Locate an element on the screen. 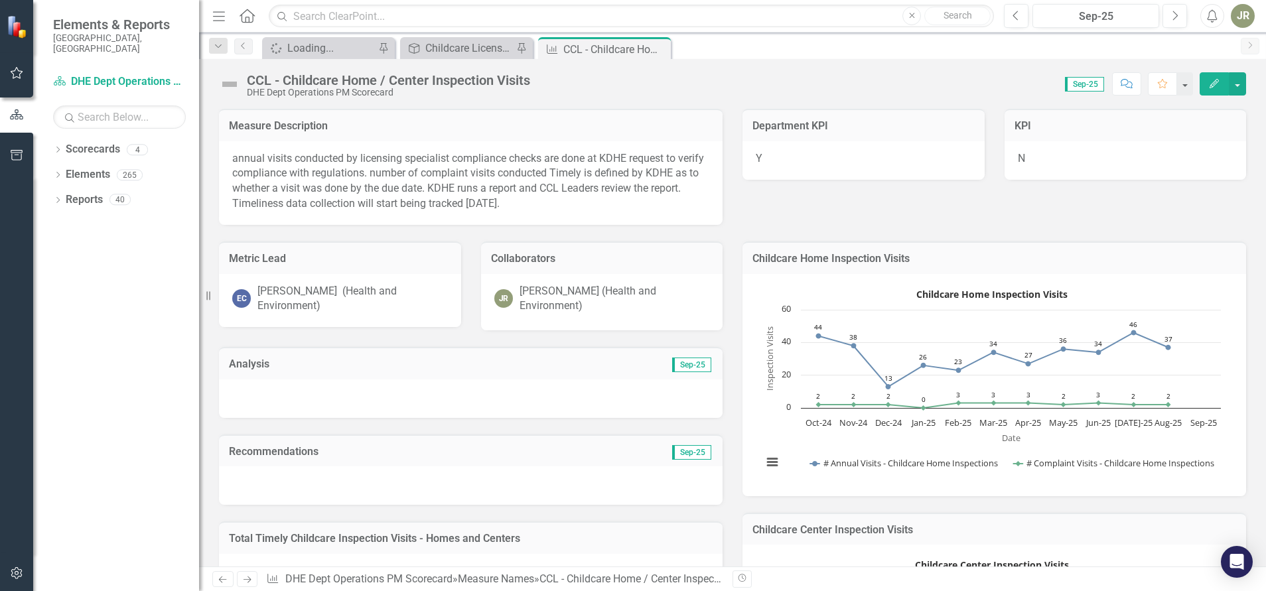  h3: Childcare Home Inspection Visits is located at coordinates (994, 259).